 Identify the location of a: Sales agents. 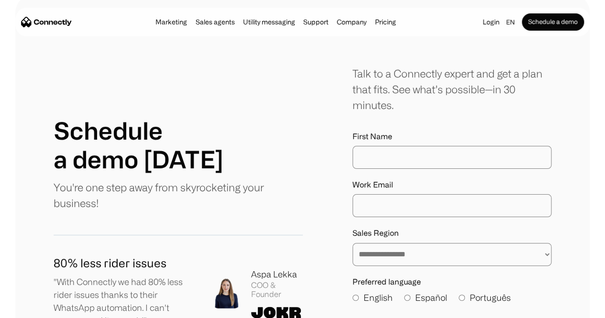
(215, 22).